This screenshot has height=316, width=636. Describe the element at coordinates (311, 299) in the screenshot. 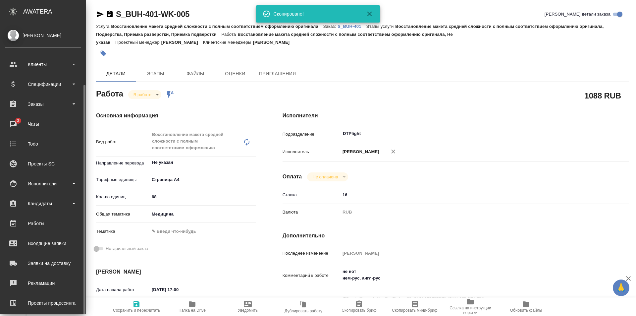

I see `p: Путь на drive` at that location.